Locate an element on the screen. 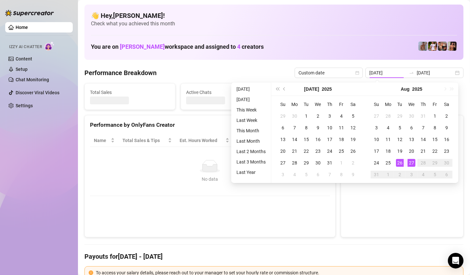  input: Start date is located at coordinates (388, 73).